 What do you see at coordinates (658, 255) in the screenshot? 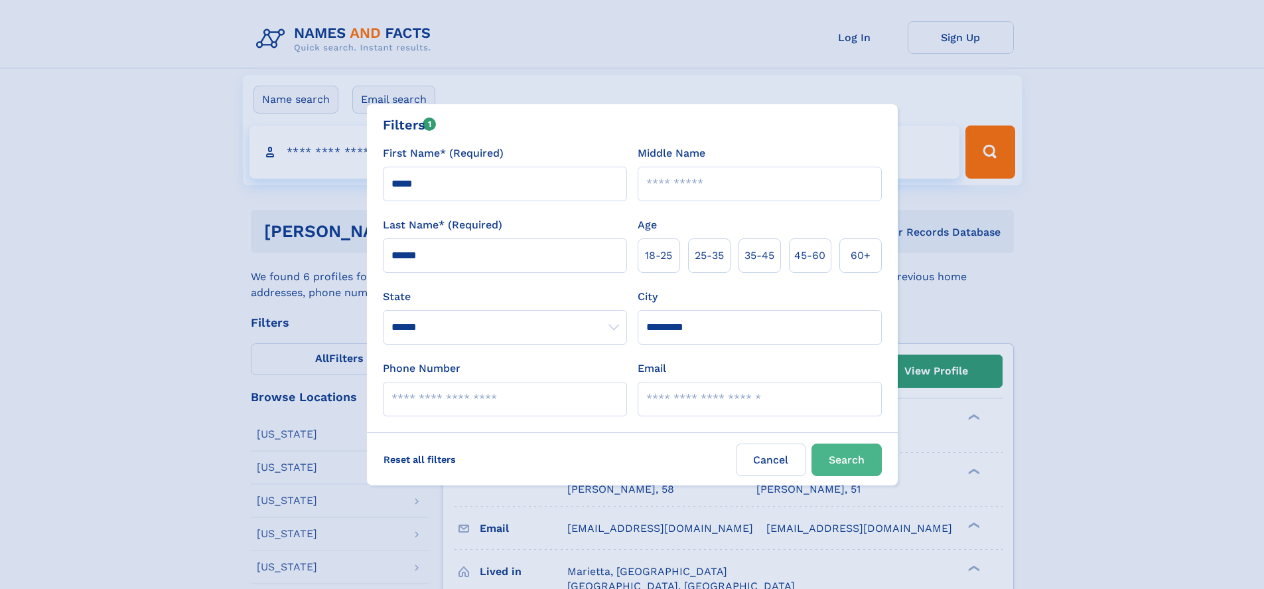
I see `span: 18‑25` at bounding box center [658, 255].